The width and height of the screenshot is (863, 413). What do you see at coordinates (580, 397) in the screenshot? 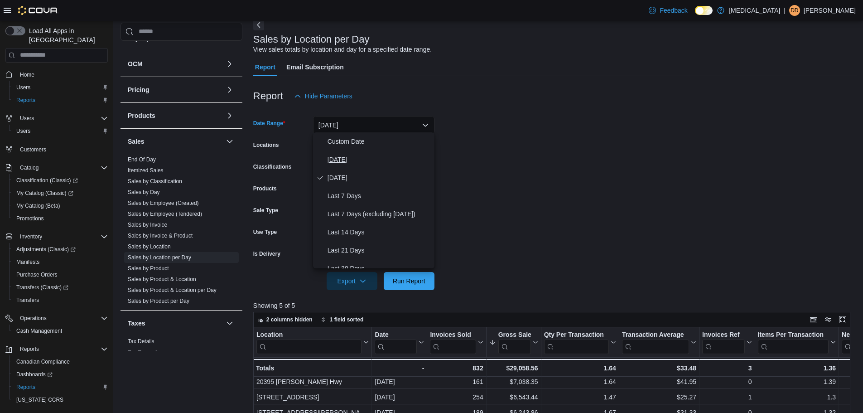
I see `div: 1.47` at bounding box center [580, 397].